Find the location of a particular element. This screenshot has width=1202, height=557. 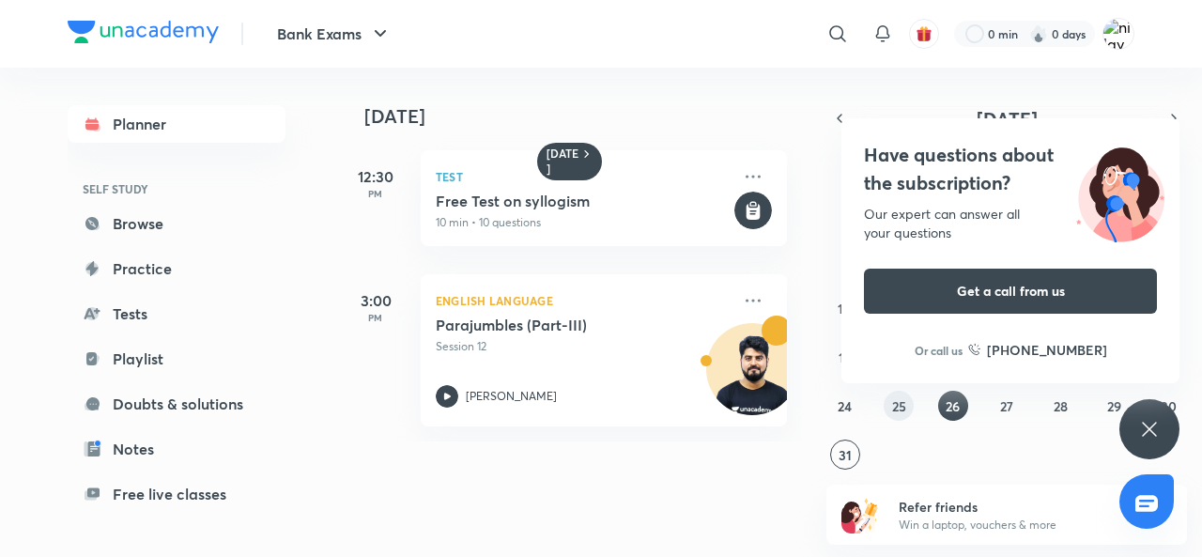

a: Browse is located at coordinates (177, 224).